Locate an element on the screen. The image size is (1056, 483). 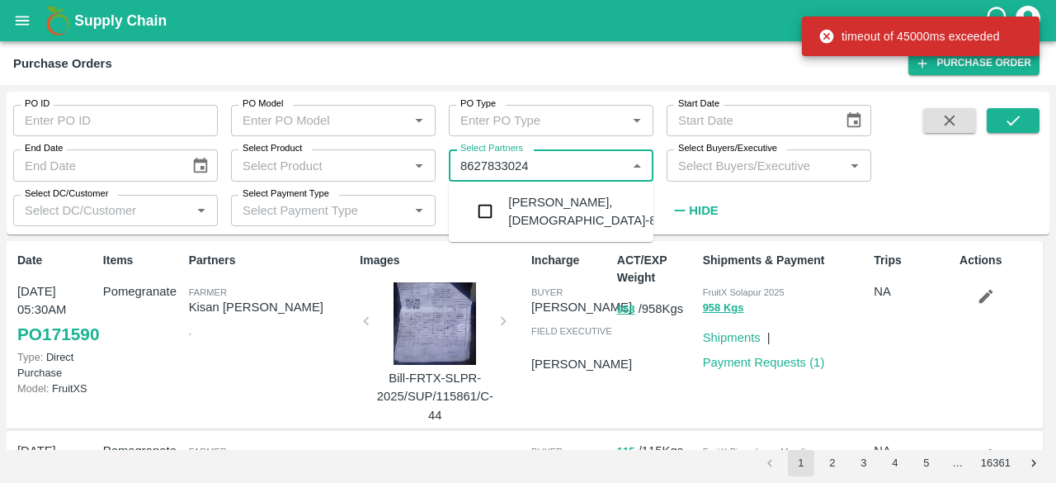
button: 115 is located at coordinates (626, 451).